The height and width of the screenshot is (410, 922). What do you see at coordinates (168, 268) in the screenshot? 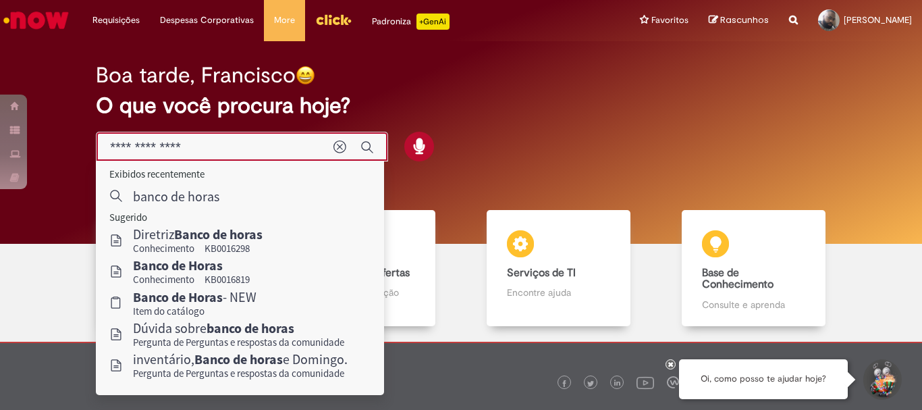
I see `a: Tirar dúvidas Tirar dúvidas com Lupi Assist e Gen Ai` at bounding box center [168, 268].